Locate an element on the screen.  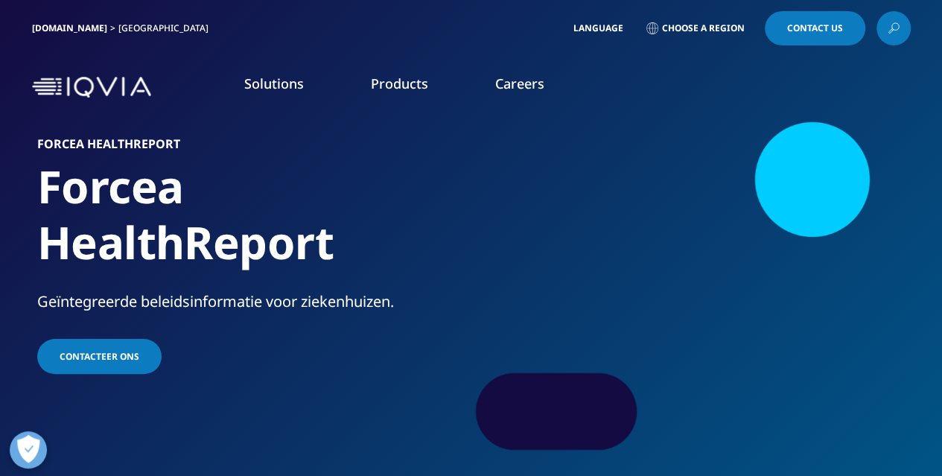
a: Solutions is located at coordinates (274, 83).